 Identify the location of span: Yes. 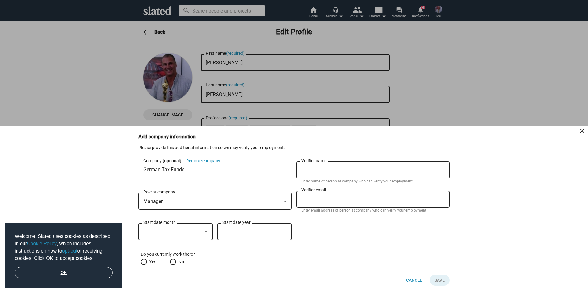
(152, 262).